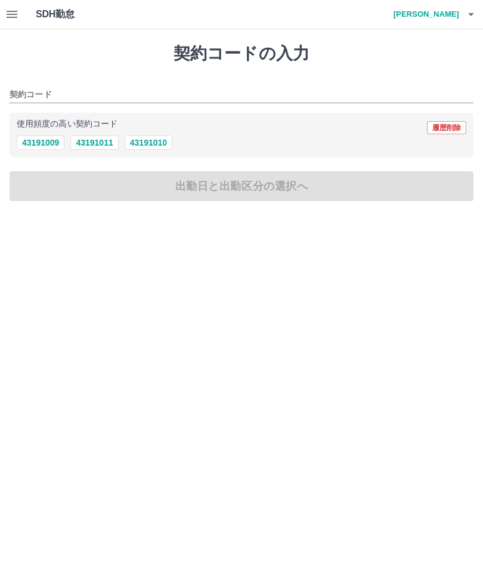 The width and height of the screenshot is (483, 583). I want to click on button: 履歴削除, so click(447, 128).